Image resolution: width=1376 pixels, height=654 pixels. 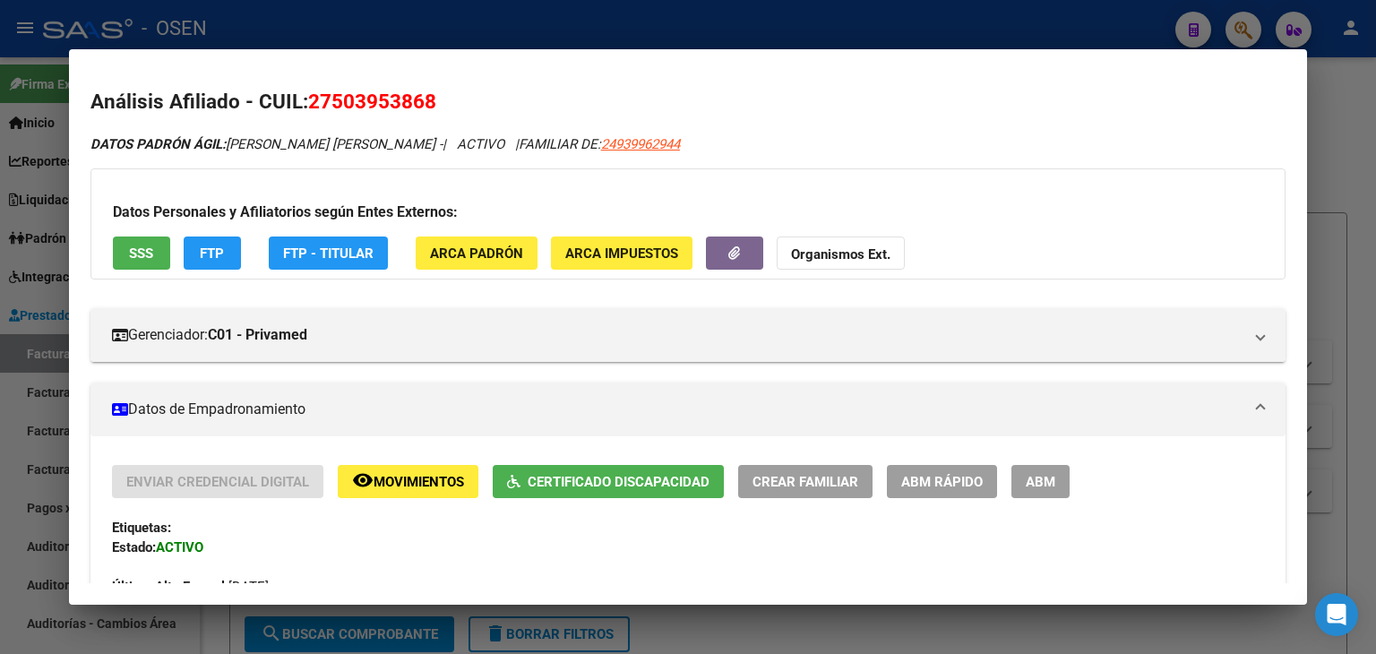 I want to click on button: ARCA Padrón, so click(x=477, y=253).